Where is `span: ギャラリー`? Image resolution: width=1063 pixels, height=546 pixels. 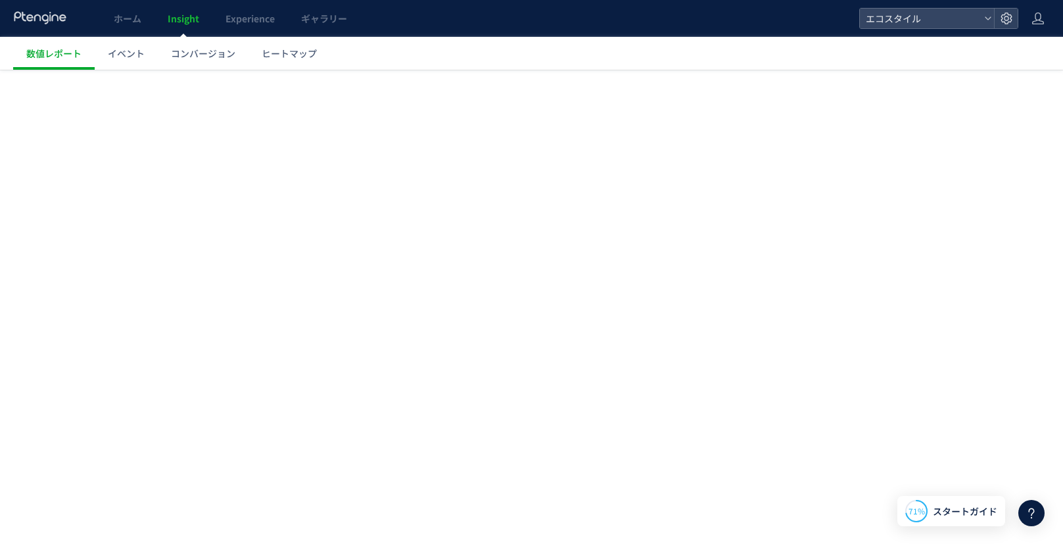
span: ギャラリー is located at coordinates (324, 18).